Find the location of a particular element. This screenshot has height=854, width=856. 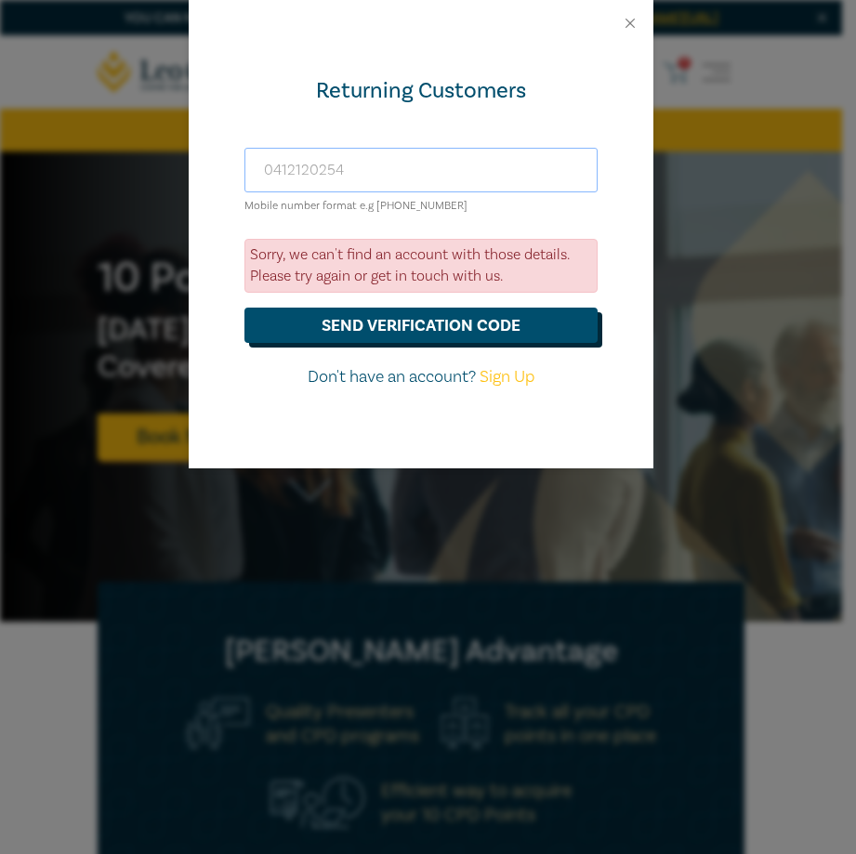

a: Sign Up is located at coordinates (507, 376).